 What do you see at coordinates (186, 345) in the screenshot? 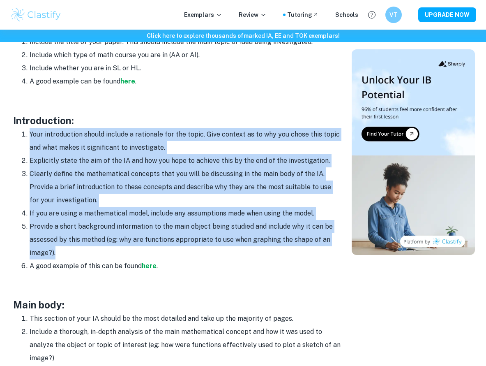
I see `li: Include a thorough, in-depth analysis of the main mathematical concept and how it was used to ana...` at bounding box center [186, 345].